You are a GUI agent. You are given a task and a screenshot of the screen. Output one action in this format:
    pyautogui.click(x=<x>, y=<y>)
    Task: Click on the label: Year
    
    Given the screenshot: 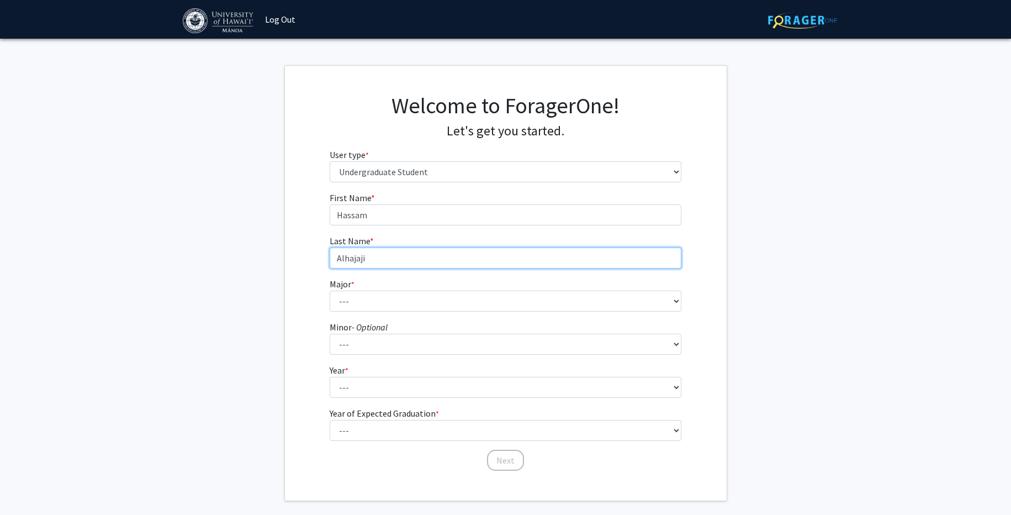 What is the action you would take?
    pyautogui.click(x=339, y=370)
    